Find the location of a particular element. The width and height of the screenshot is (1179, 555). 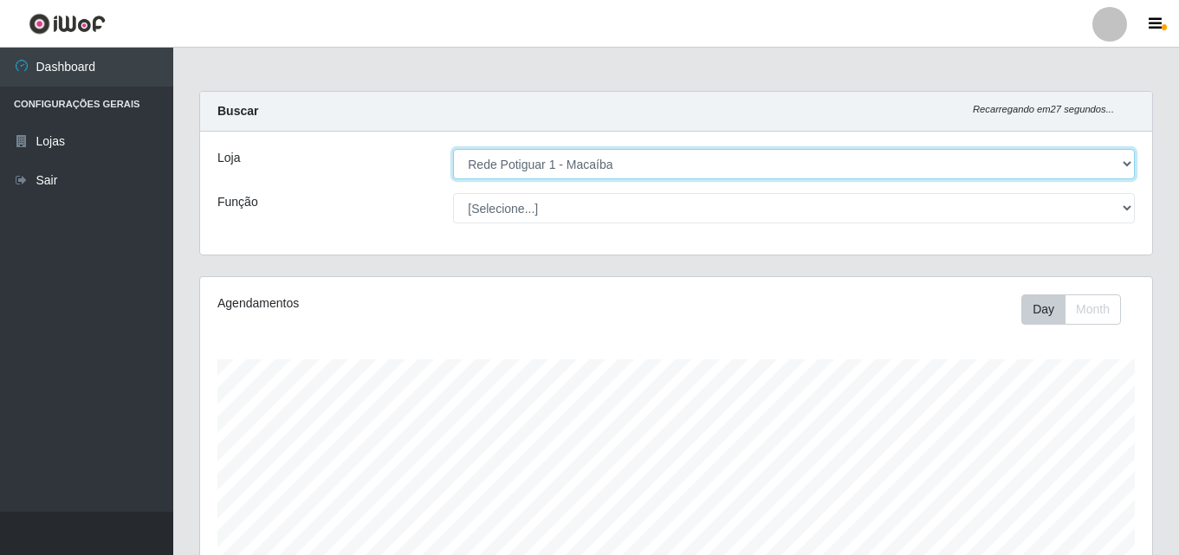

label: Função is located at coordinates (237, 202).